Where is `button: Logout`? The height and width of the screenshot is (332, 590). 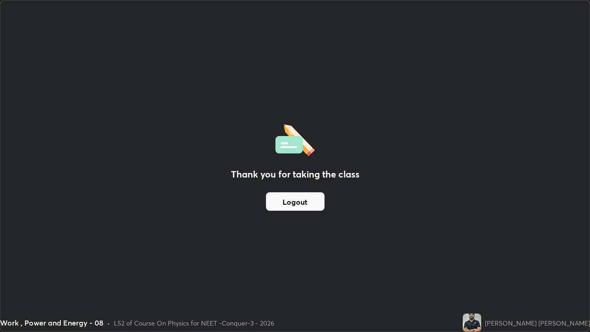
button: Logout is located at coordinates (295, 201).